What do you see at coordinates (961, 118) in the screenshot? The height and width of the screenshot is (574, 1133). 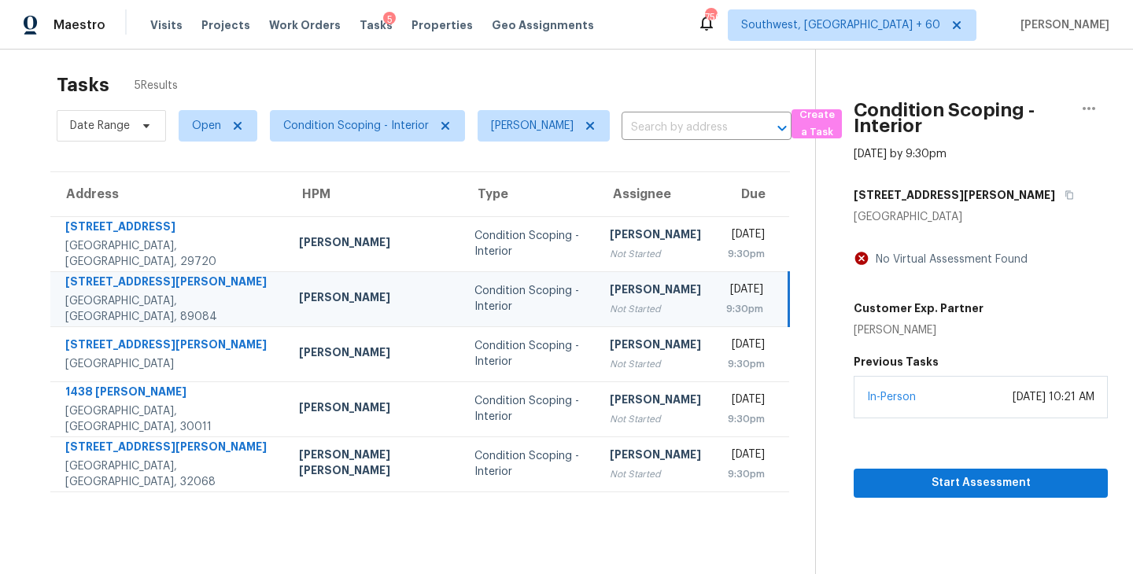 I see `h2: Condition Scoping - Interior` at bounding box center [961, 118].